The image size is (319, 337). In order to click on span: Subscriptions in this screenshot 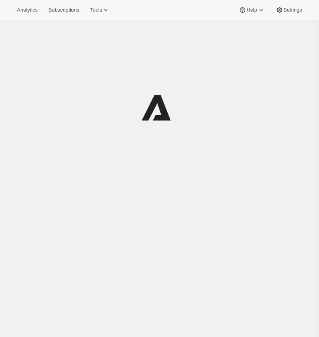, I will do `click(64, 10)`.